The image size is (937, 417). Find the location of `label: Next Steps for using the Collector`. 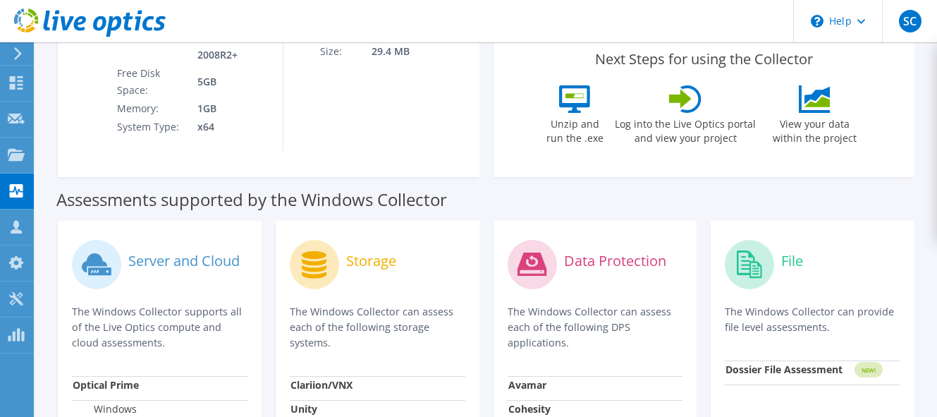

label: Next Steps for using the Collector is located at coordinates (703, 59).